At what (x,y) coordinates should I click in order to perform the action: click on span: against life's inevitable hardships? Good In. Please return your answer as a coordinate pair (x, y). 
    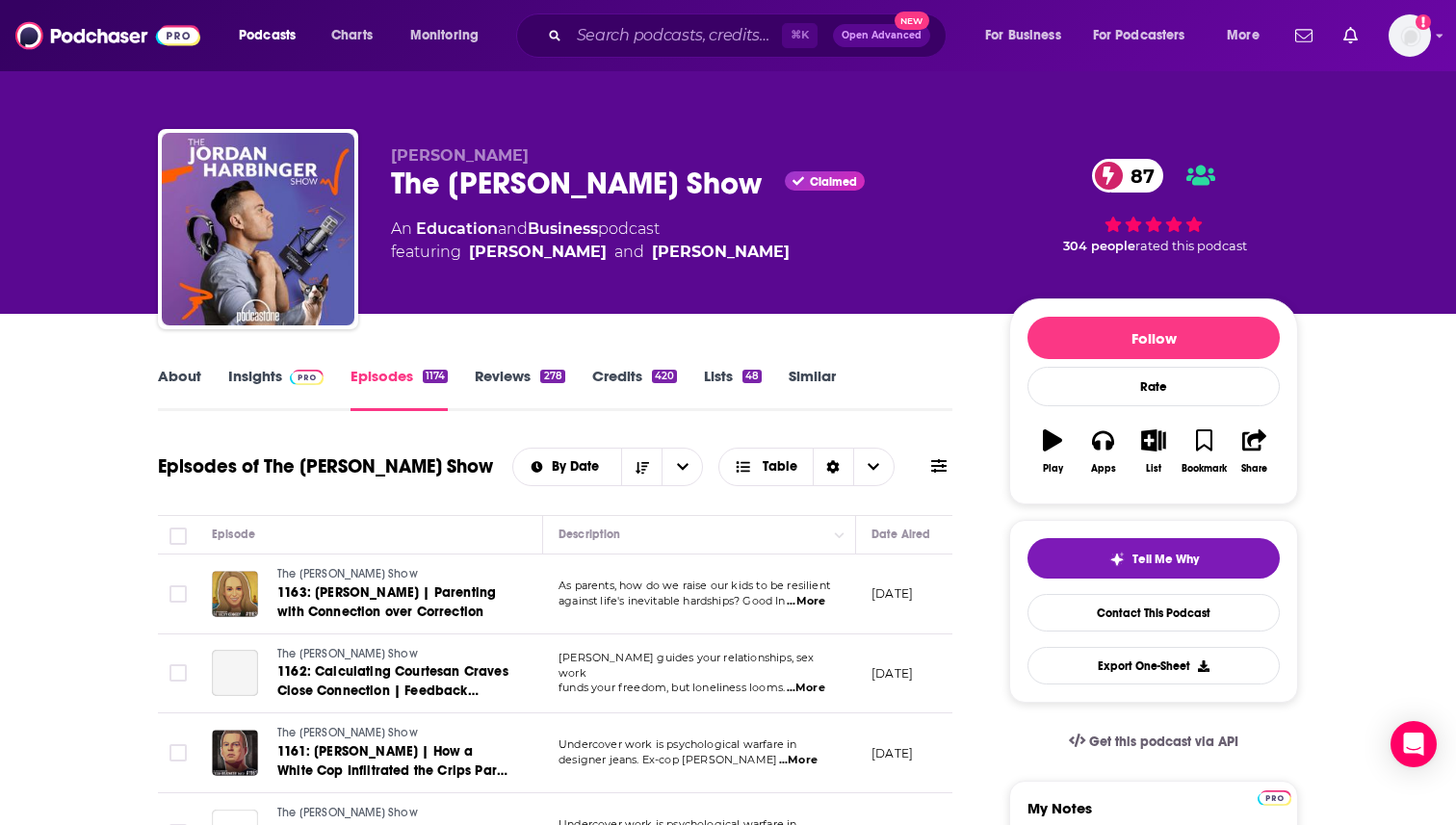
    Looking at the image, I should click on (672, 601).